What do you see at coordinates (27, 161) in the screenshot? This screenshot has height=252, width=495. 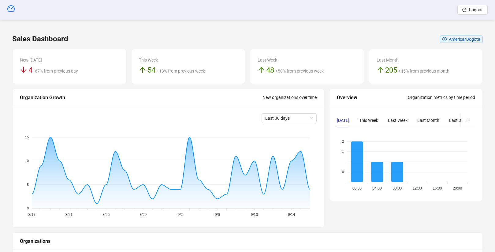 I see `tspan: 10` at bounding box center [27, 161].